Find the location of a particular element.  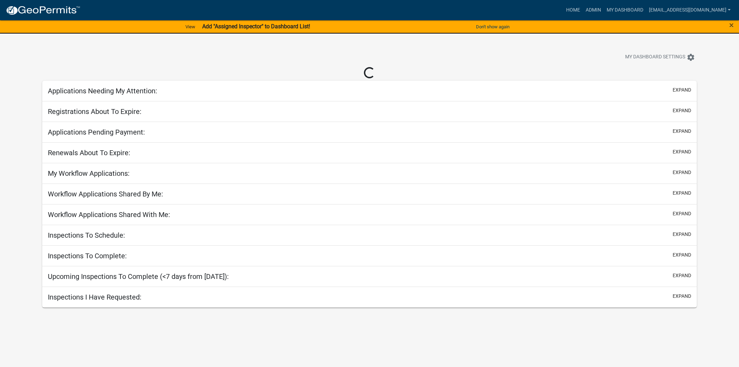

h5: Workflow Applications Shared By Me: is located at coordinates (106, 194).